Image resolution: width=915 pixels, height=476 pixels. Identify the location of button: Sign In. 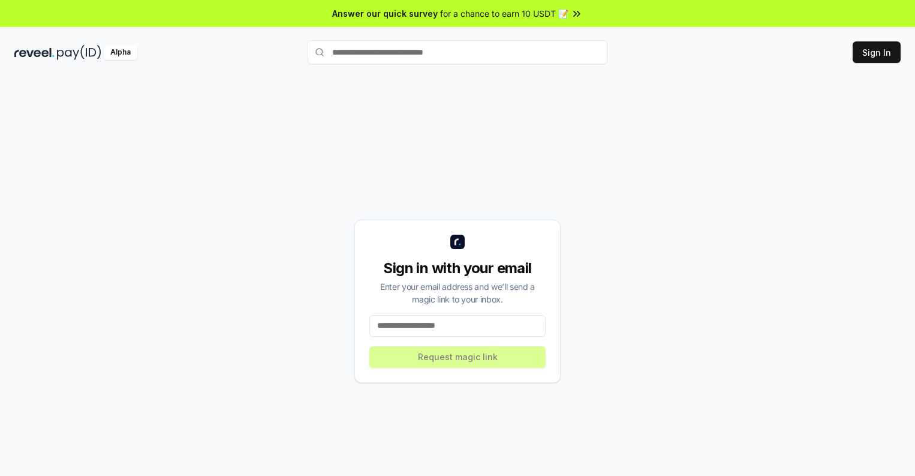
(877, 52).